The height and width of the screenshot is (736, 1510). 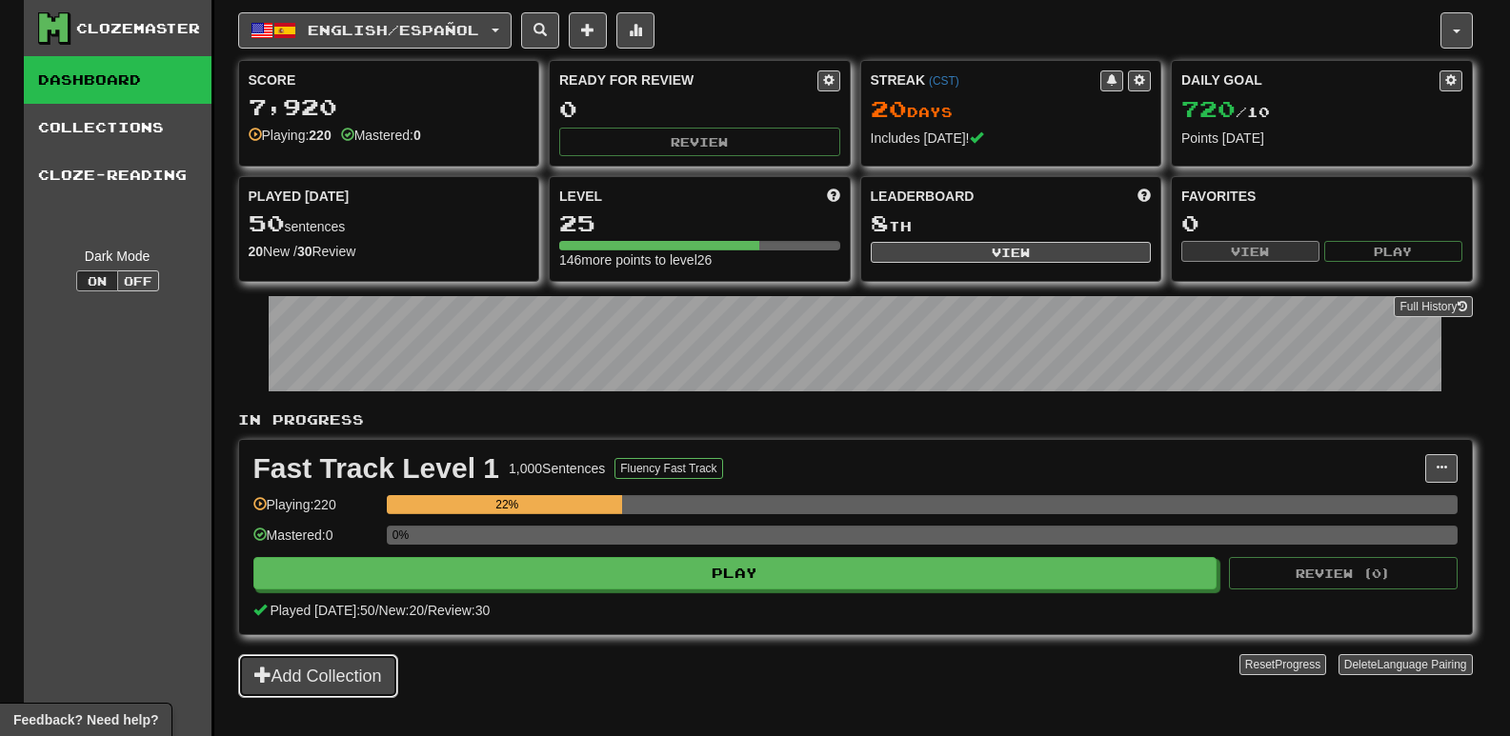 I want to click on a: Collections, so click(x=117, y=128).